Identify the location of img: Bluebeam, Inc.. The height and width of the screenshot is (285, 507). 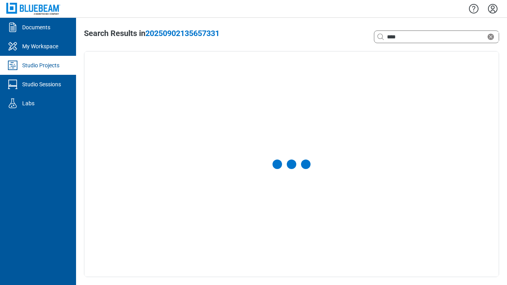
(33, 8).